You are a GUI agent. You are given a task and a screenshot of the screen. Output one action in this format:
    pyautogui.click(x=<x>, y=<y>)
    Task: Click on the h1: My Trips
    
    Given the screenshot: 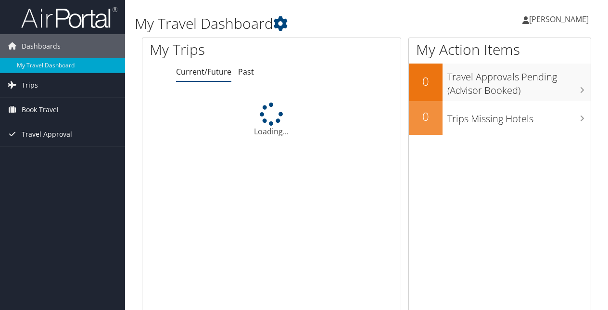 What is the action you would take?
    pyautogui.click(x=218, y=50)
    